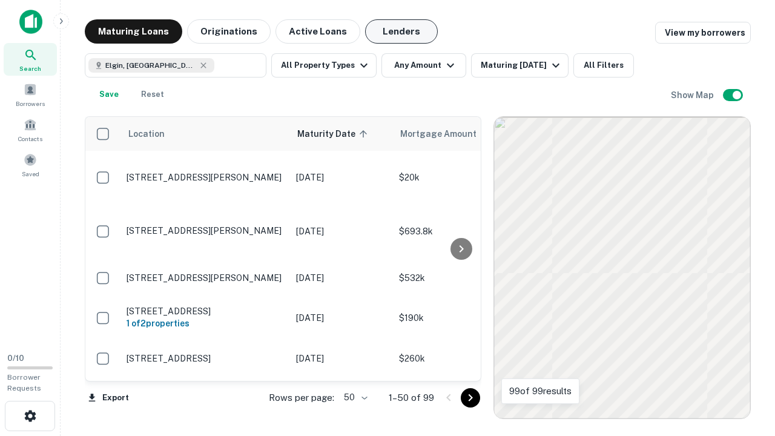 This screenshot has height=436, width=775. Describe the element at coordinates (470, 398) in the screenshot. I see `button: Go to next page` at that location.